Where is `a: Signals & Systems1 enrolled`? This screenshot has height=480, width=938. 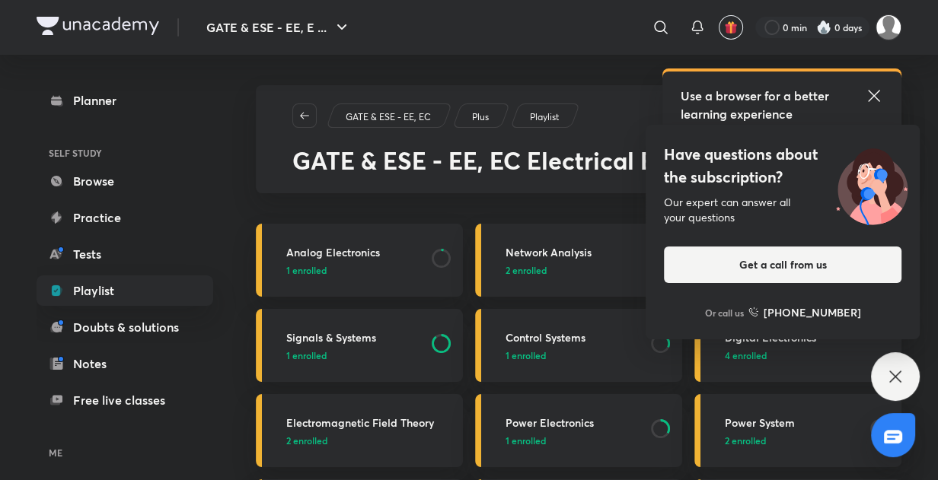
a: Signals & Systems1 enrolled is located at coordinates (359, 345).